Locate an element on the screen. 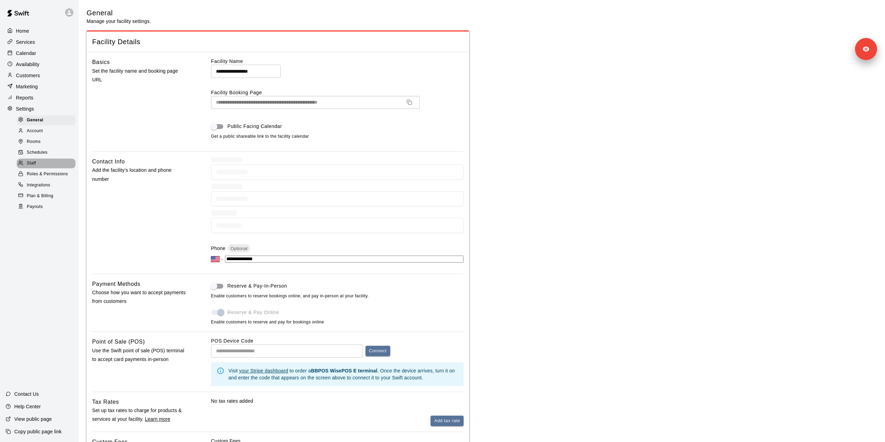 The height and width of the screenshot is (442, 885). div: Account is located at coordinates (46, 131).